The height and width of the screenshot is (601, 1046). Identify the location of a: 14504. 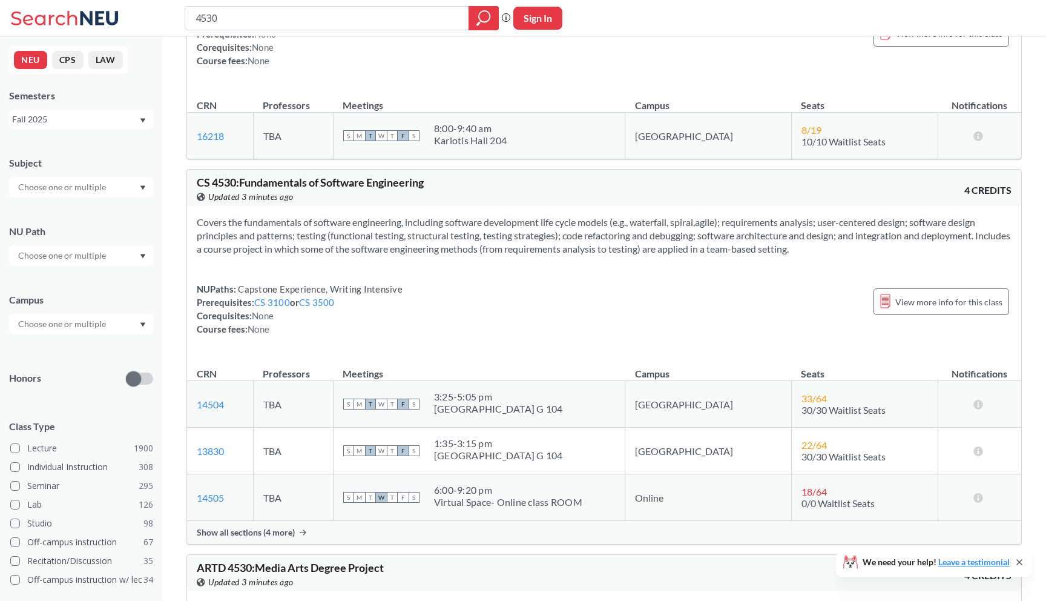
(210, 404).